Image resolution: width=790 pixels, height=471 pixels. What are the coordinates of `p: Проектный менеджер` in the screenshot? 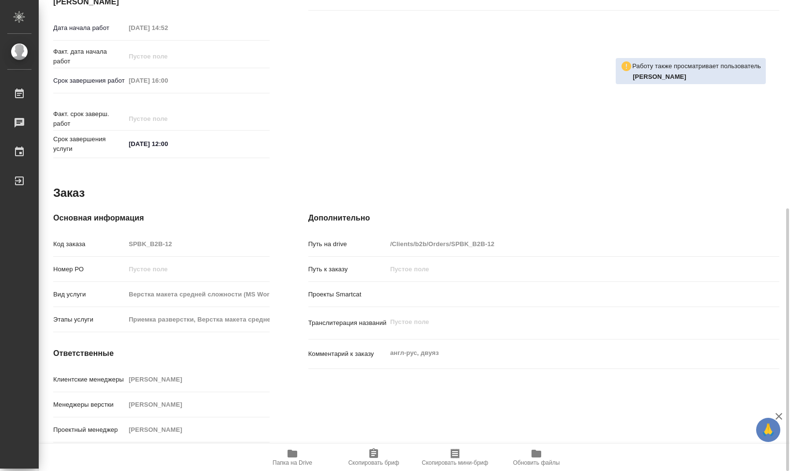 It's located at (89, 430).